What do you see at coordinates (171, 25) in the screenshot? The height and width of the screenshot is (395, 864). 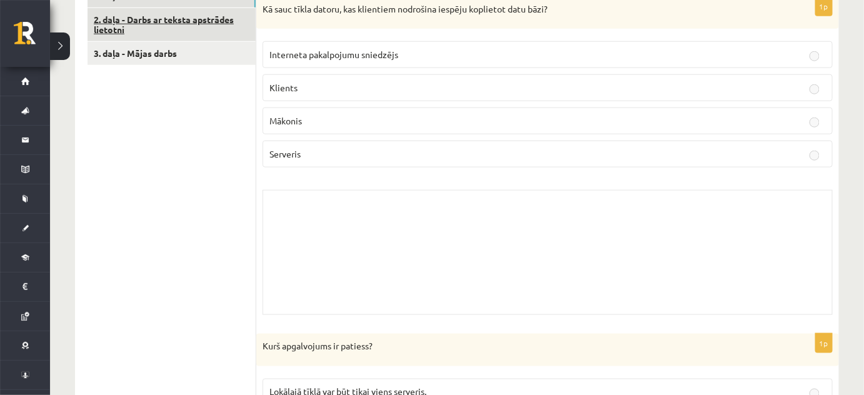 I see `a: 2. daļa - Darbs ar teksta apstrādes lietotni` at bounding box center [171, 25].